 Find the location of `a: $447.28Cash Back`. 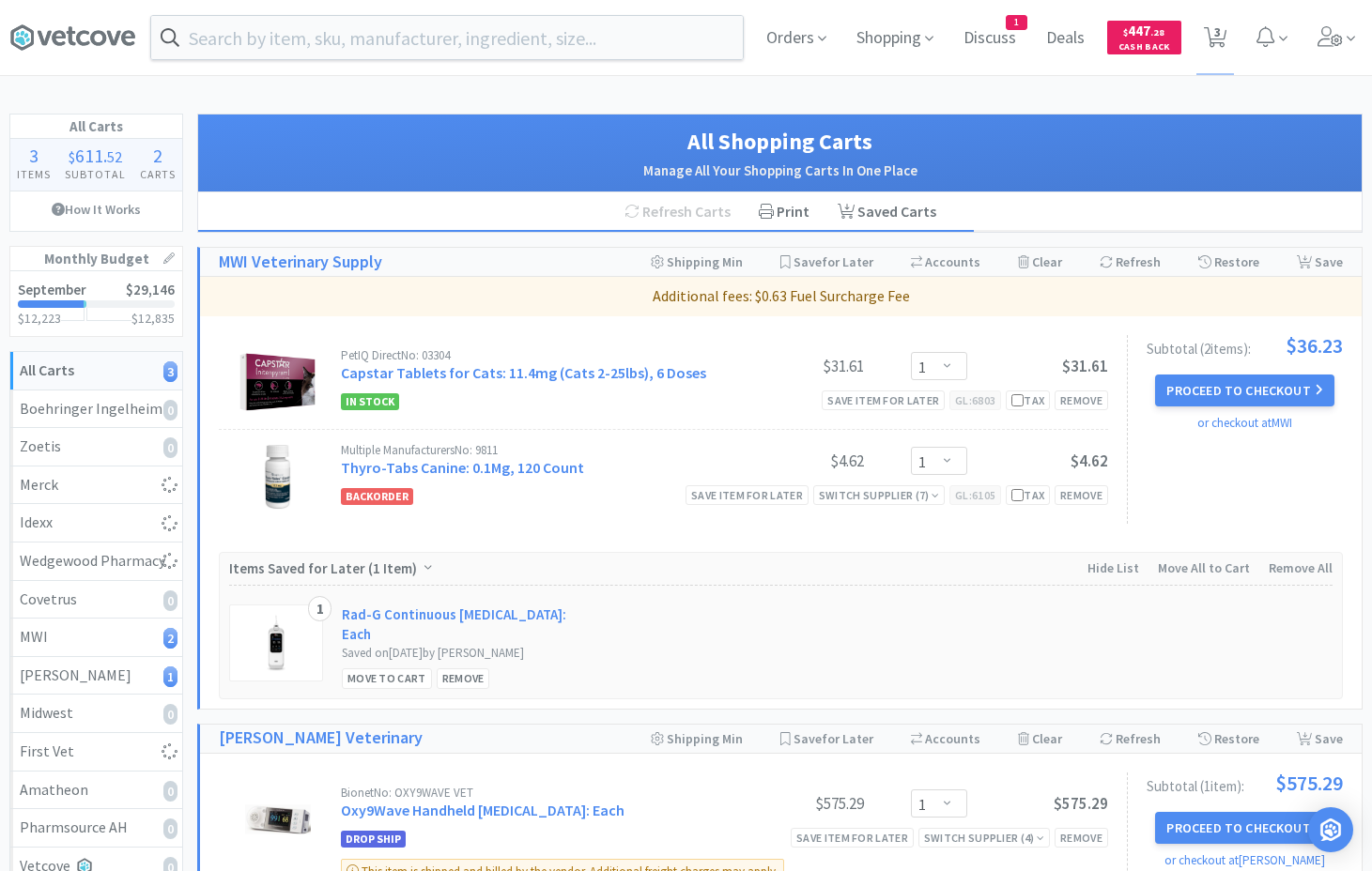

a: $447.28Cash Back is located at coordinates (1143, 38).